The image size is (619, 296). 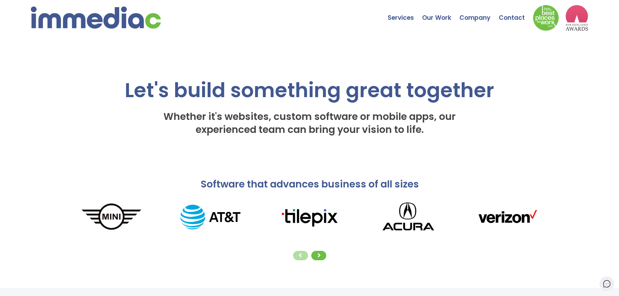 What do you see at coordinates (405, 13) in the screenshot?
I see `a: Services` at bounding box center [405, 13].